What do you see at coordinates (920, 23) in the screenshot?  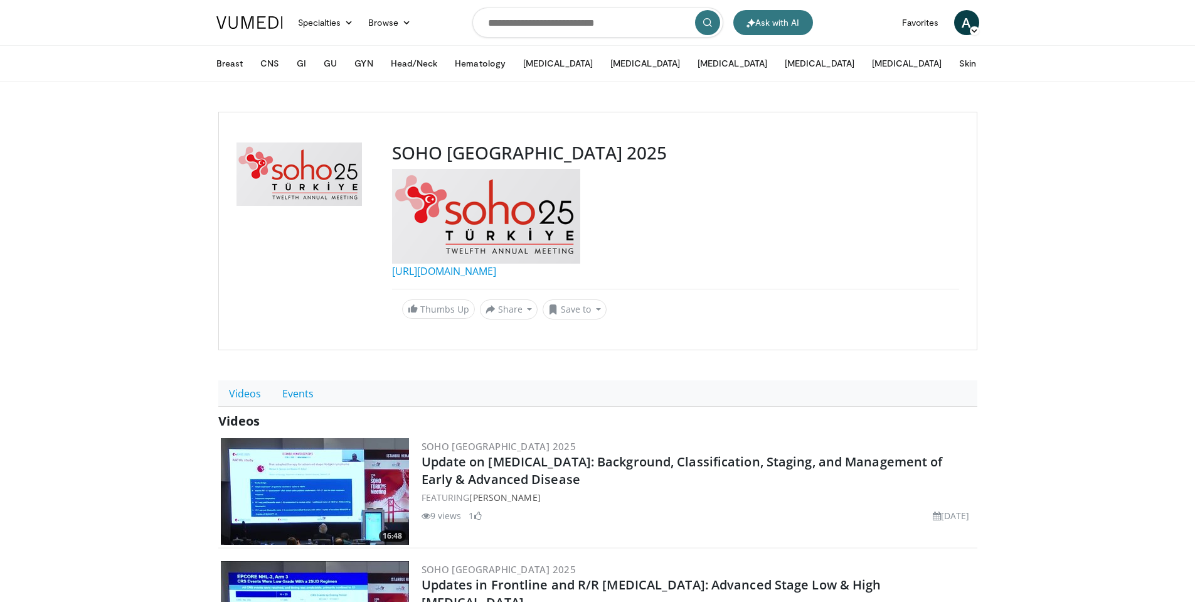 I see `a: Favorites` at bounding box center [920, 23].